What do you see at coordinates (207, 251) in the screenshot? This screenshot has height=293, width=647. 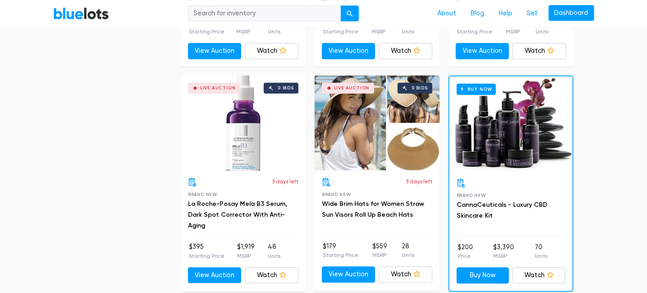 I see `li: $395` at bounding box center [207, 251].